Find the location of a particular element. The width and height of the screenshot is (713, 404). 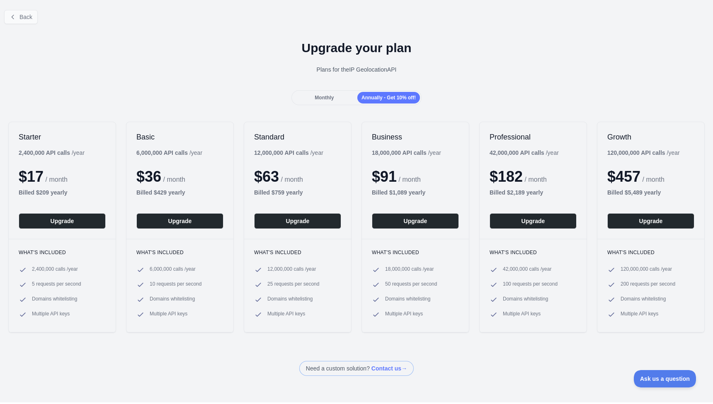

h2: Standard is located at coordinates (297, 137).